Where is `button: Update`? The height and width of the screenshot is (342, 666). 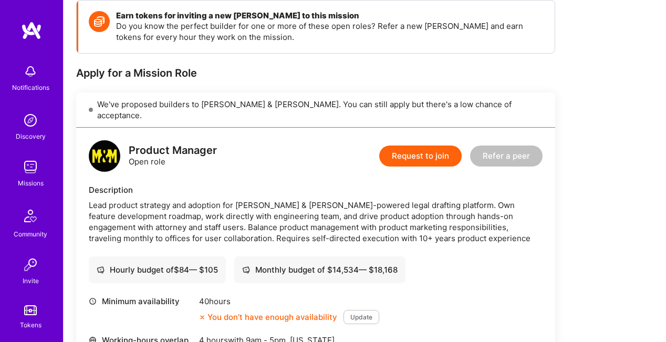 button: Update is located at coordinates (361, 317).